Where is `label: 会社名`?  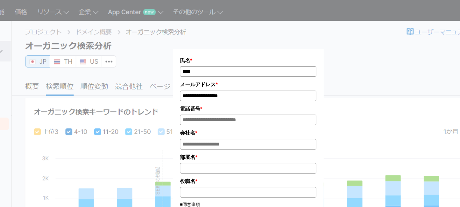 label: 会社名 is located at coordinates (248, 133).